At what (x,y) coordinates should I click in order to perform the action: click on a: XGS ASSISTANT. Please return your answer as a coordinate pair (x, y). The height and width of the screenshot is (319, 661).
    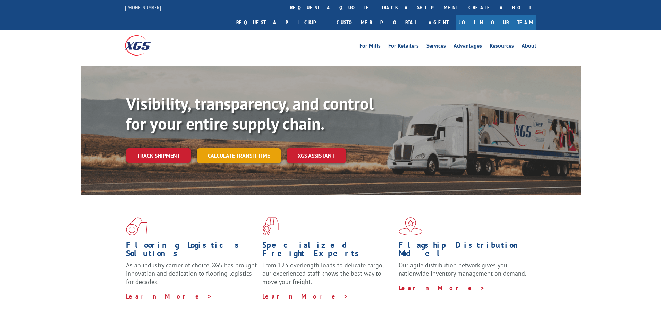
    Looking at the image, I should click on (316, 156).